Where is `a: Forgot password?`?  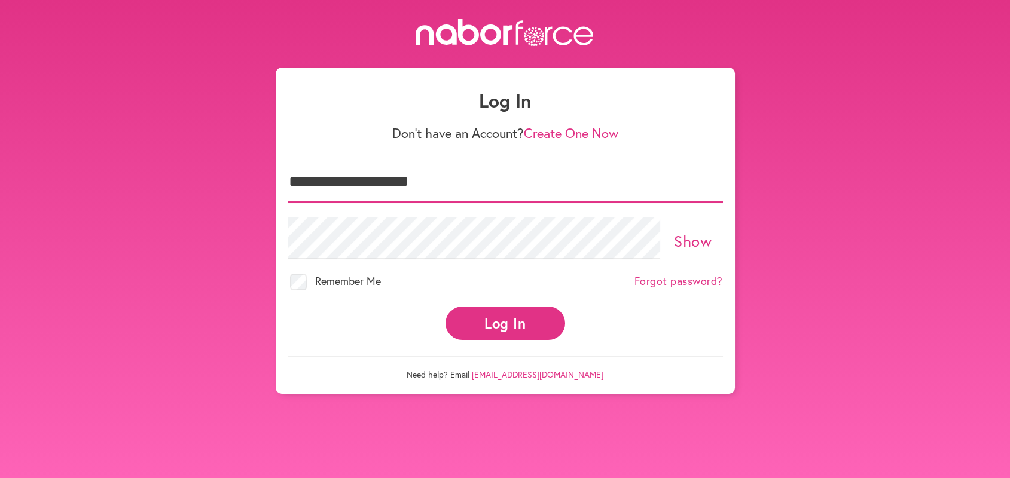 a: Forgot password? is located at coordinates (679, 282).